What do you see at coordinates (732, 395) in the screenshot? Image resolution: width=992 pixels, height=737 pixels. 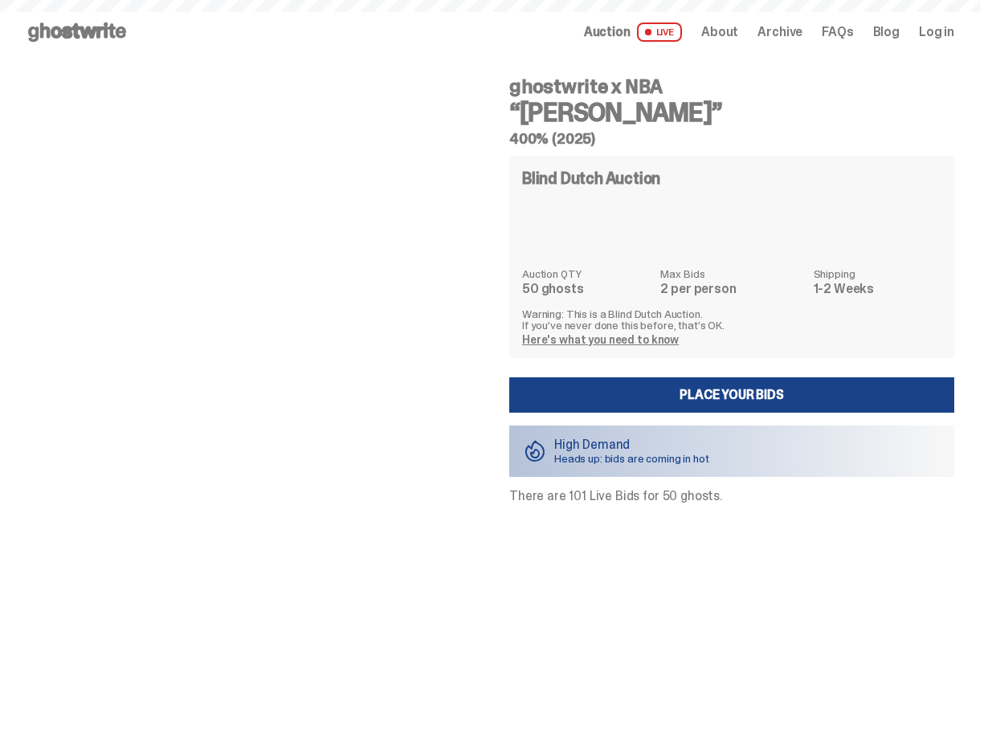 I see `a: Place your Bids` at bounding box center [732, 395].